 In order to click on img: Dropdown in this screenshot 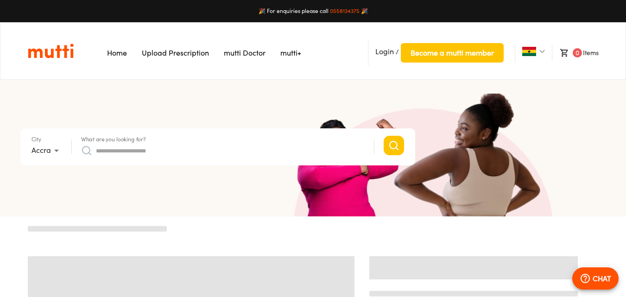, I will do `click(542, 51)`.